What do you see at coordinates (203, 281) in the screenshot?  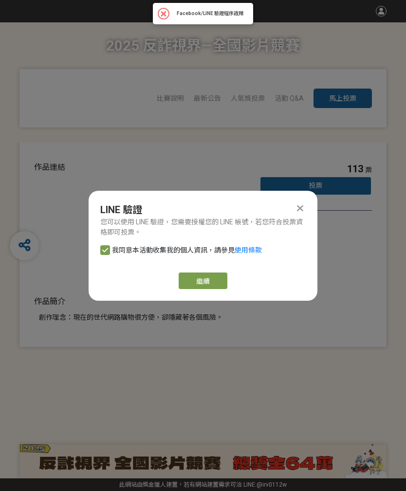 I see `a: 繼續` at bounding box center [203, 281].